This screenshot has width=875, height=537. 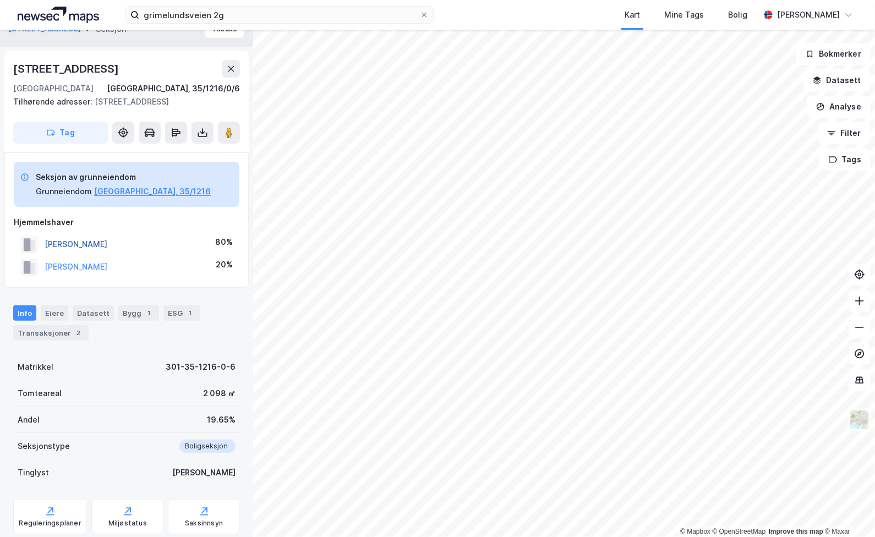 What do you see at coordinates (139, 313) in the screenshot?
I see `div: Bygg` at bounding box center [139, 313].